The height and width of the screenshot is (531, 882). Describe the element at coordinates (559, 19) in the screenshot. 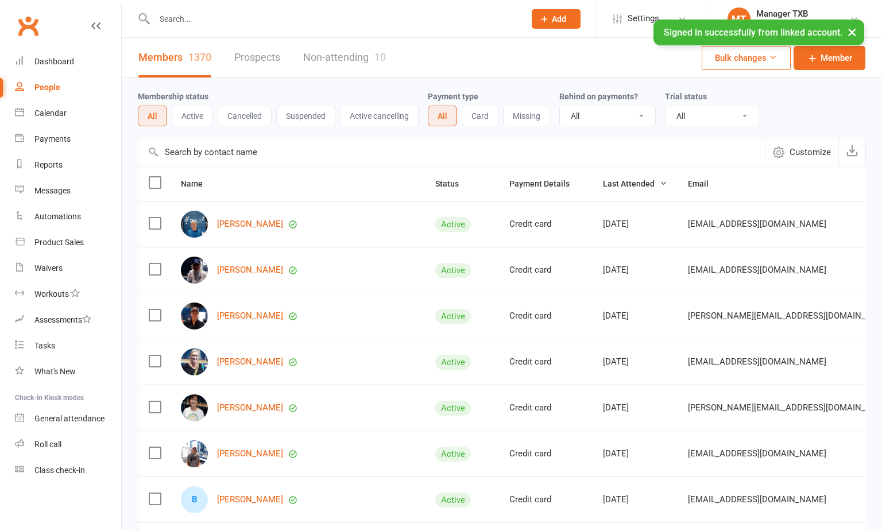

I see `span: Add` at that location.